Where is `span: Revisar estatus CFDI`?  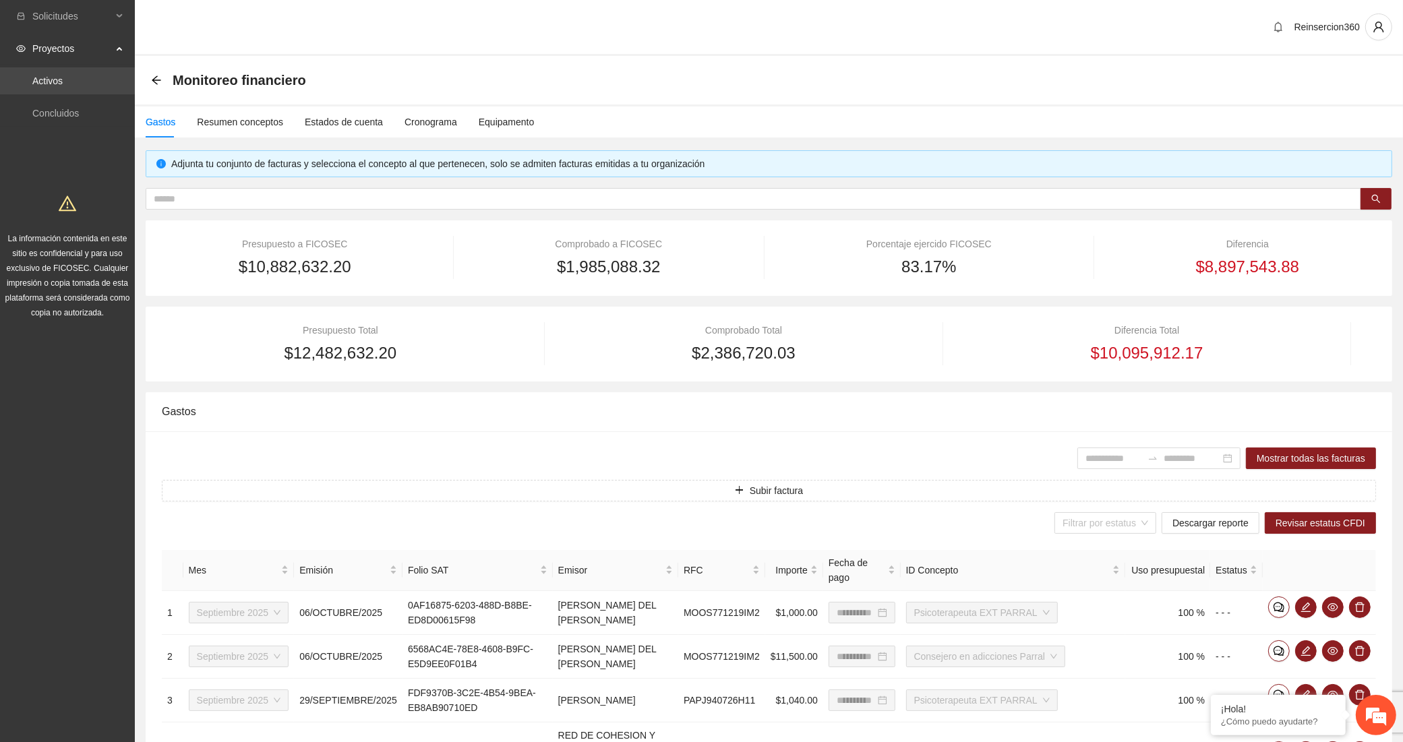
span: Revisar estatus CFDI is located at coordinates (1320, 523).